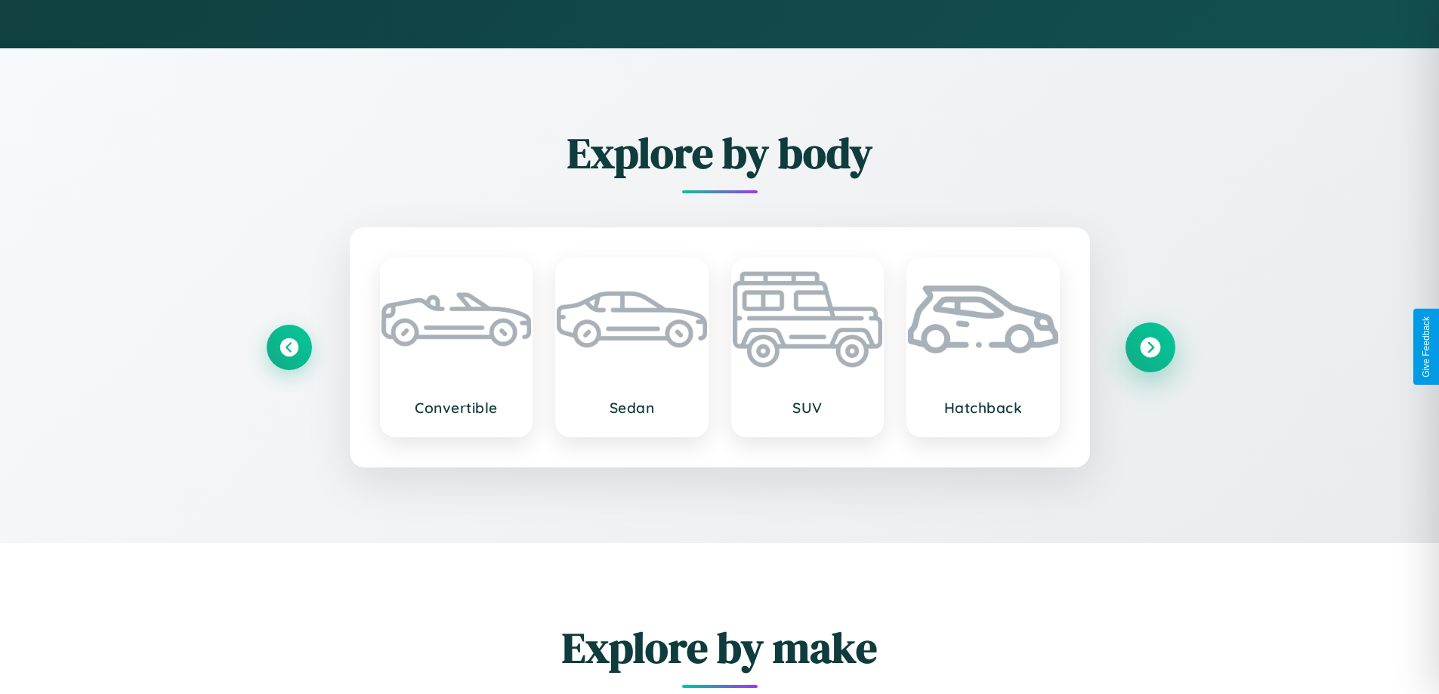 The image size is (1439, 694). What do you see at coordinates (720, 153) in the screenshot?
I see `h2: Explore by body` at bounding box center [720, 153].